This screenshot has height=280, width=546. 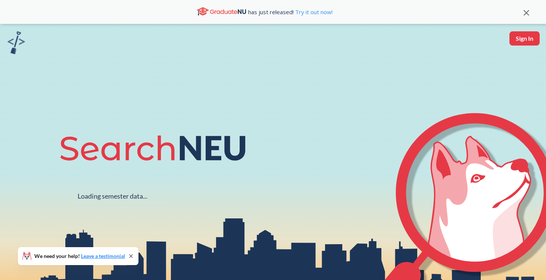 I want to click on img: sandbox logo, so click(x=16, y=43).